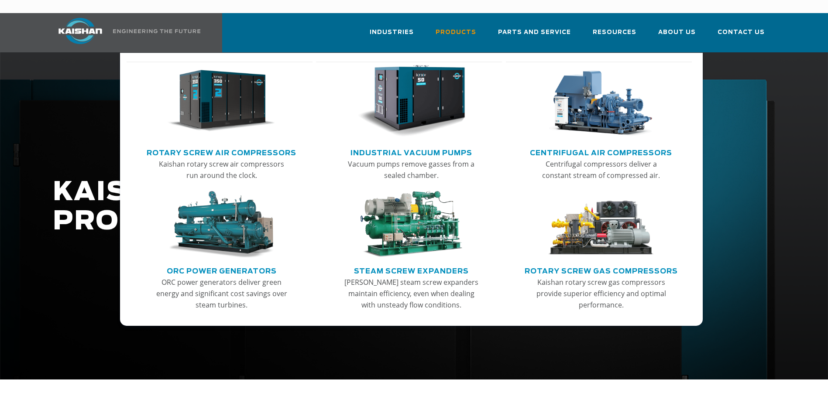 This screenshot has width=828, height=403. I want to click on a: Parts and Service, so click(534, 36).